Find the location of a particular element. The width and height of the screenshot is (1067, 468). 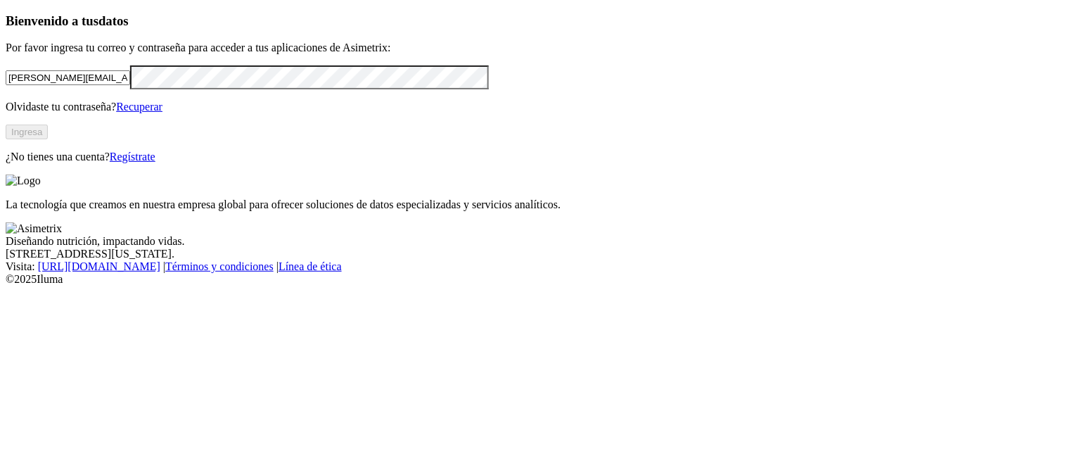

a: Recuperar is located at coordinates (139, 106).